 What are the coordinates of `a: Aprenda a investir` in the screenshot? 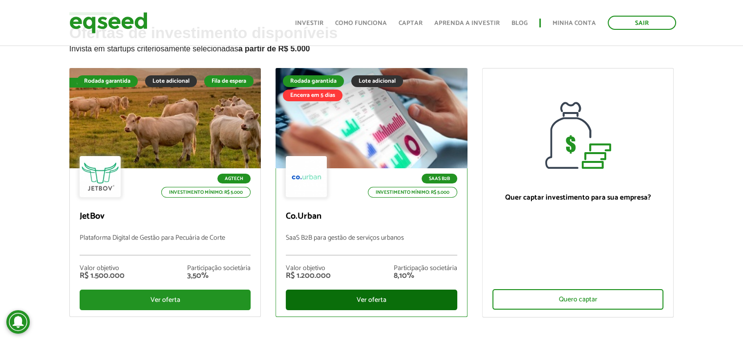 It's located at (467, 23).